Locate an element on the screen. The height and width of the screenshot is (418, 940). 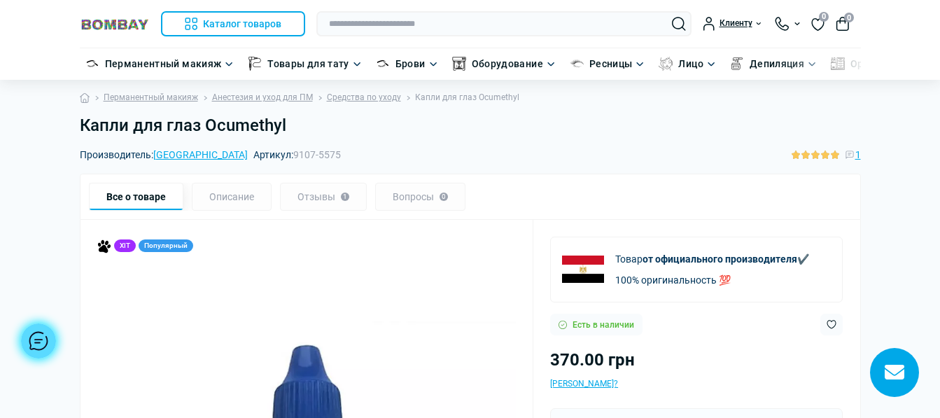
img: Ресницы is located at coordinates (577, 64).